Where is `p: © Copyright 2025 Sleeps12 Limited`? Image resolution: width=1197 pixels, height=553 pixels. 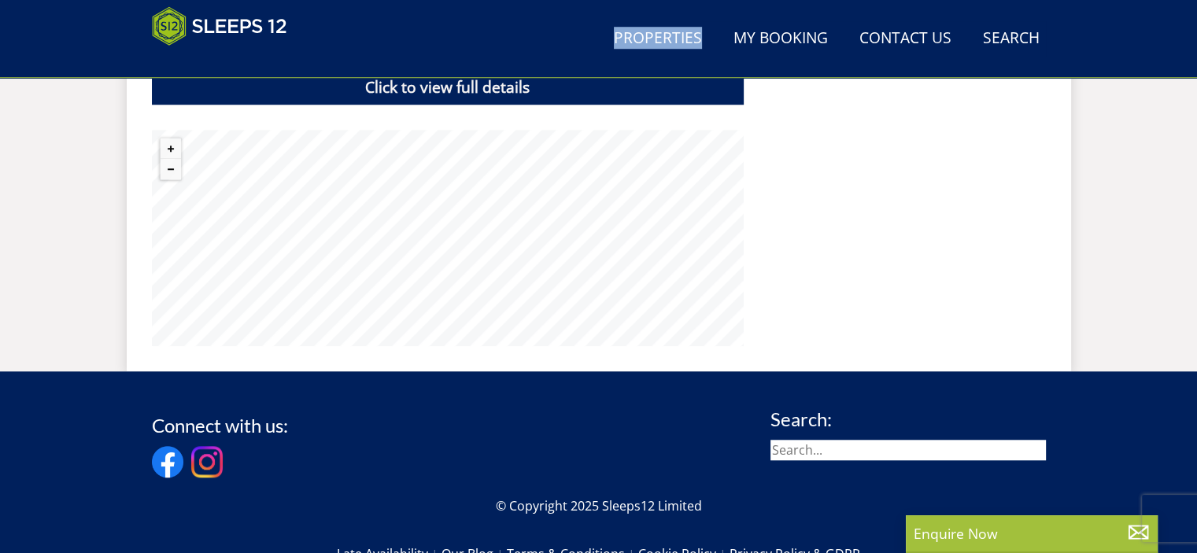
p: © Copyright 2025 Sleeps12 Limited is located at coordinates (599, 506).